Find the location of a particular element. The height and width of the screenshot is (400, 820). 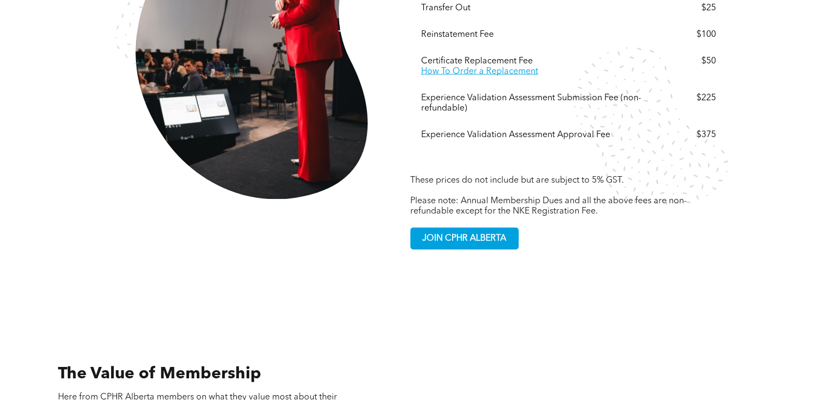

div: $100 is located at coordinates (686, 35).